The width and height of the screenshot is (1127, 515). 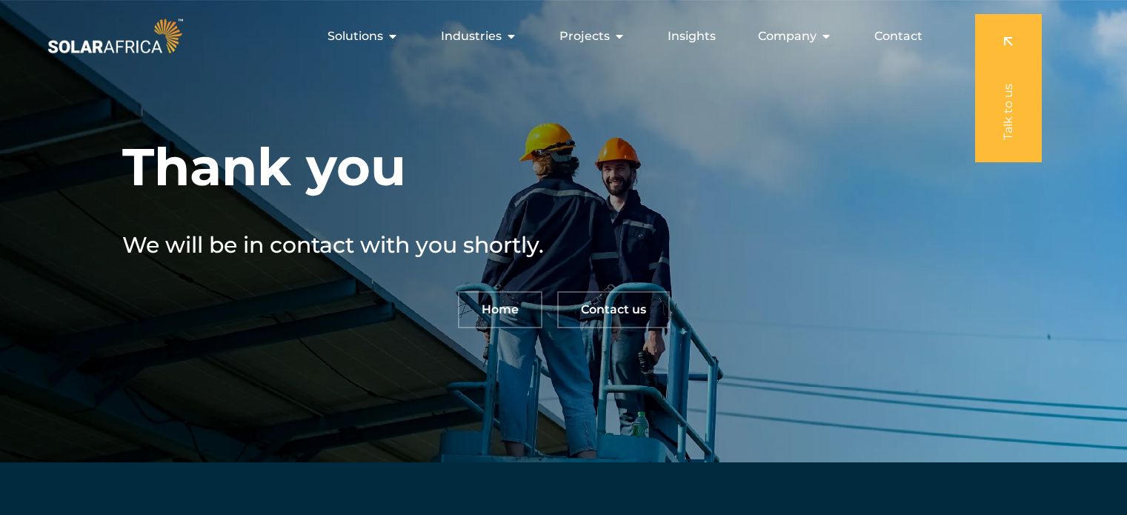 What do you see at coordinates (500, 310) in the screenshot?
I see `span: Home` at bounding box center [500, 310].